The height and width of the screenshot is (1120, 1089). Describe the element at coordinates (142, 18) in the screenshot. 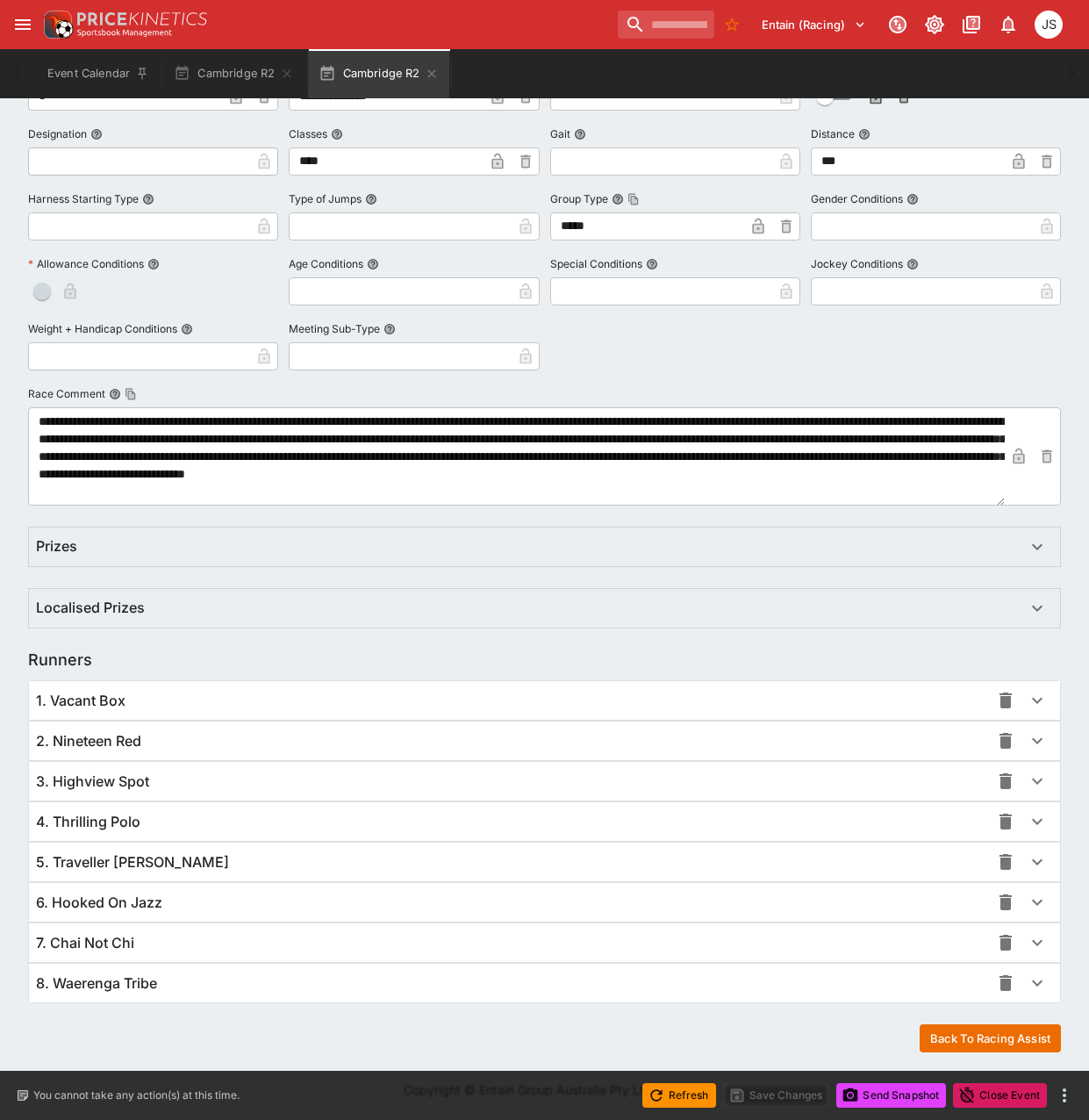

I see `img: PriceKinetics` at that location.